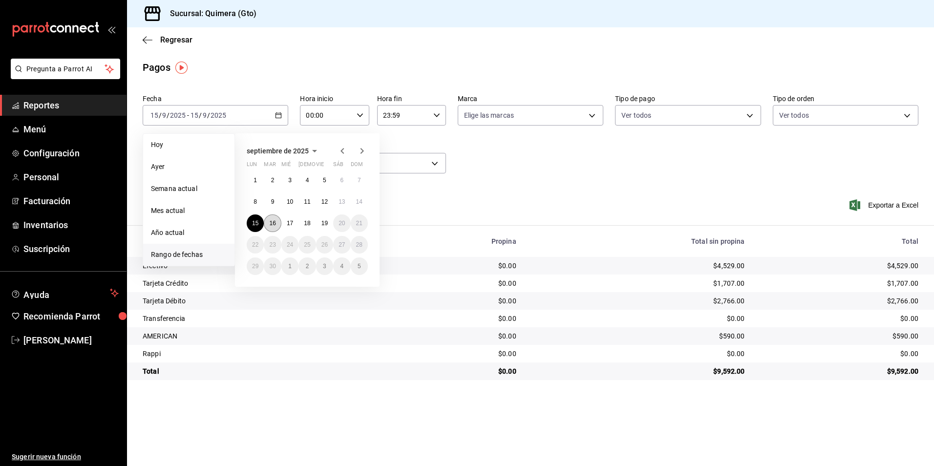  I want to click on span: Sugerir nueva función, so click(65, 457).